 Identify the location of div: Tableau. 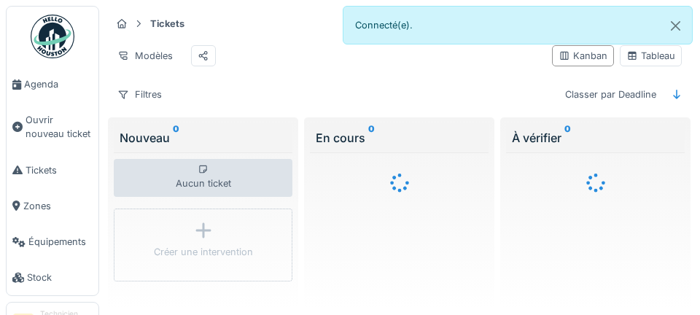
(651, 55).